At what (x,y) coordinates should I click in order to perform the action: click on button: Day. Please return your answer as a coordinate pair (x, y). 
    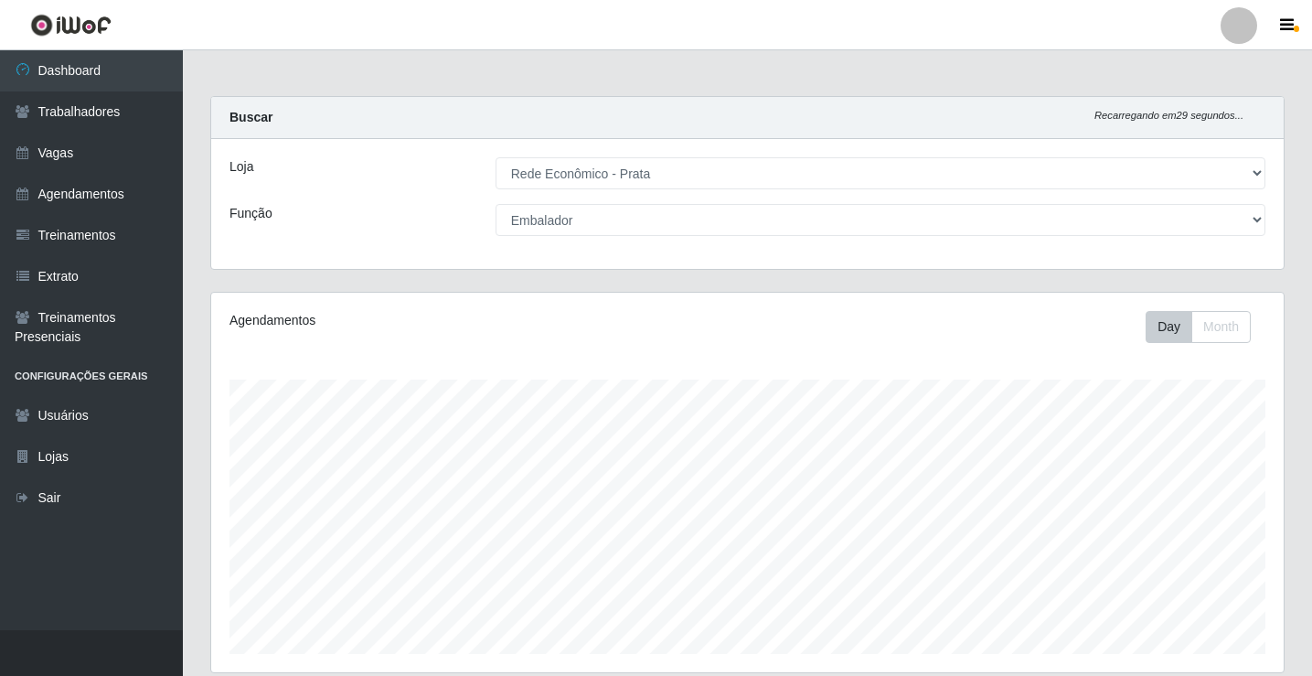
    Looking at the image, I should click on (1169, 326).